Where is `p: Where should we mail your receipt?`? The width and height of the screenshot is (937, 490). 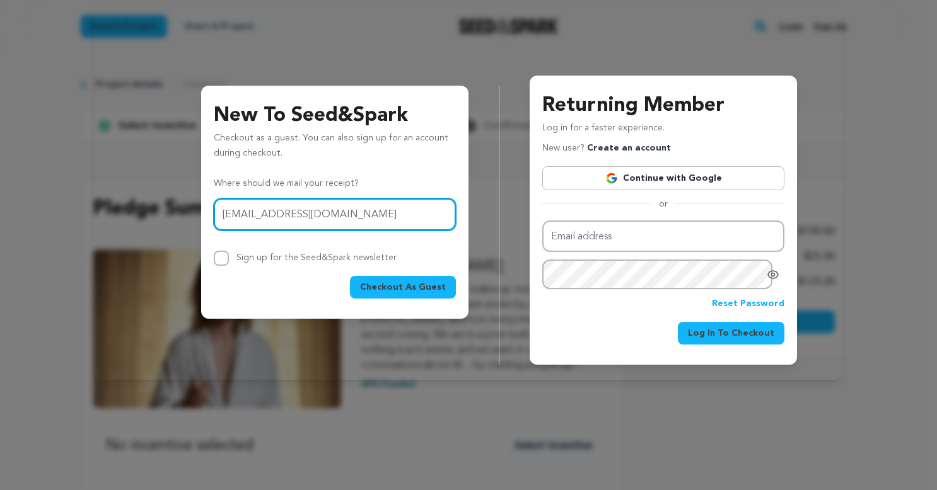 p: Where should we mail your receipt? is located at coordinates (335, 184).